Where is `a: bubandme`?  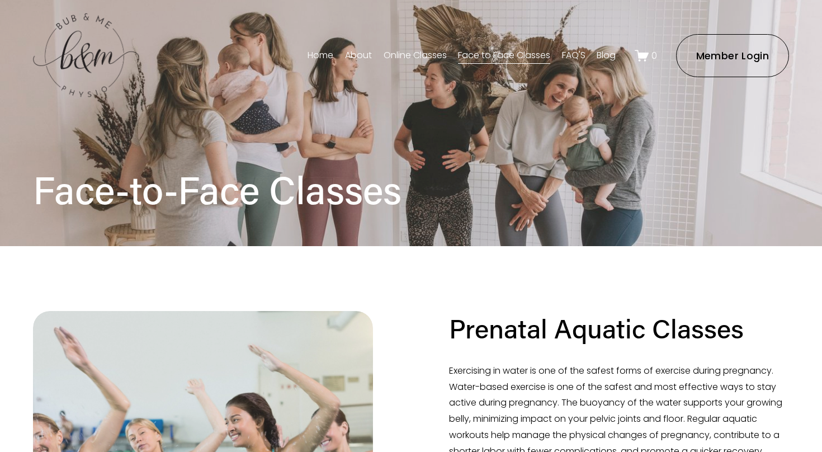
a: bubandme is located at coordinates (86, 55).